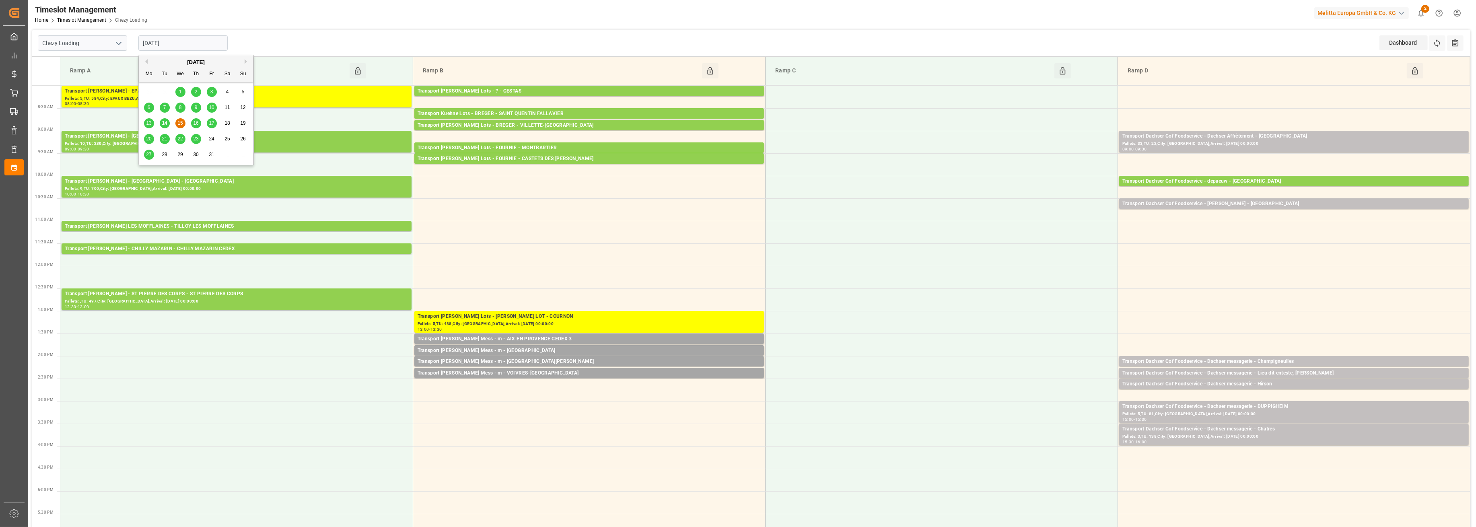 Image resolution: width=1476 pixels, height=527 pixels. I want to click on div: Choose Wednesday, October 1st, 2025, so click(180, 92).